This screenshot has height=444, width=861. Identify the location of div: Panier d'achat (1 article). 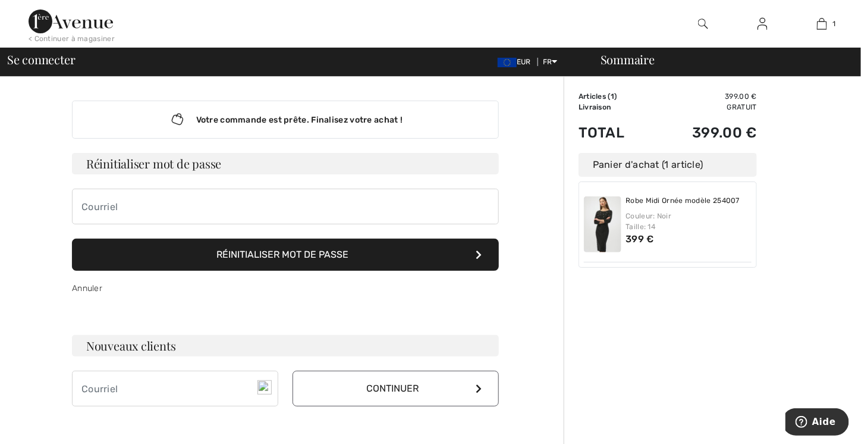
(668, 165).